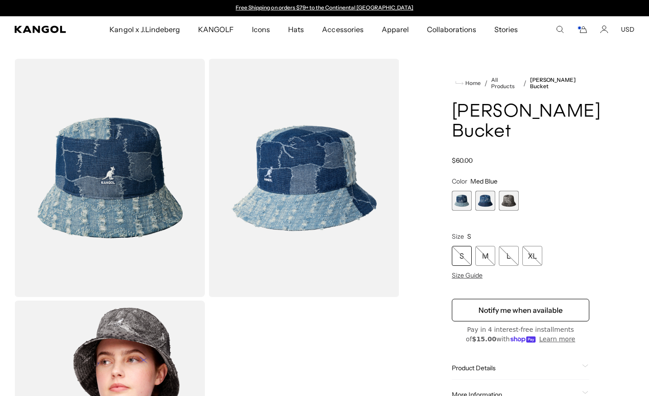 This screenshot has height=396, width=649. Describe the element at coordinates (521, 310) in the screenshot. I see `button: Notify me when available` at that location.